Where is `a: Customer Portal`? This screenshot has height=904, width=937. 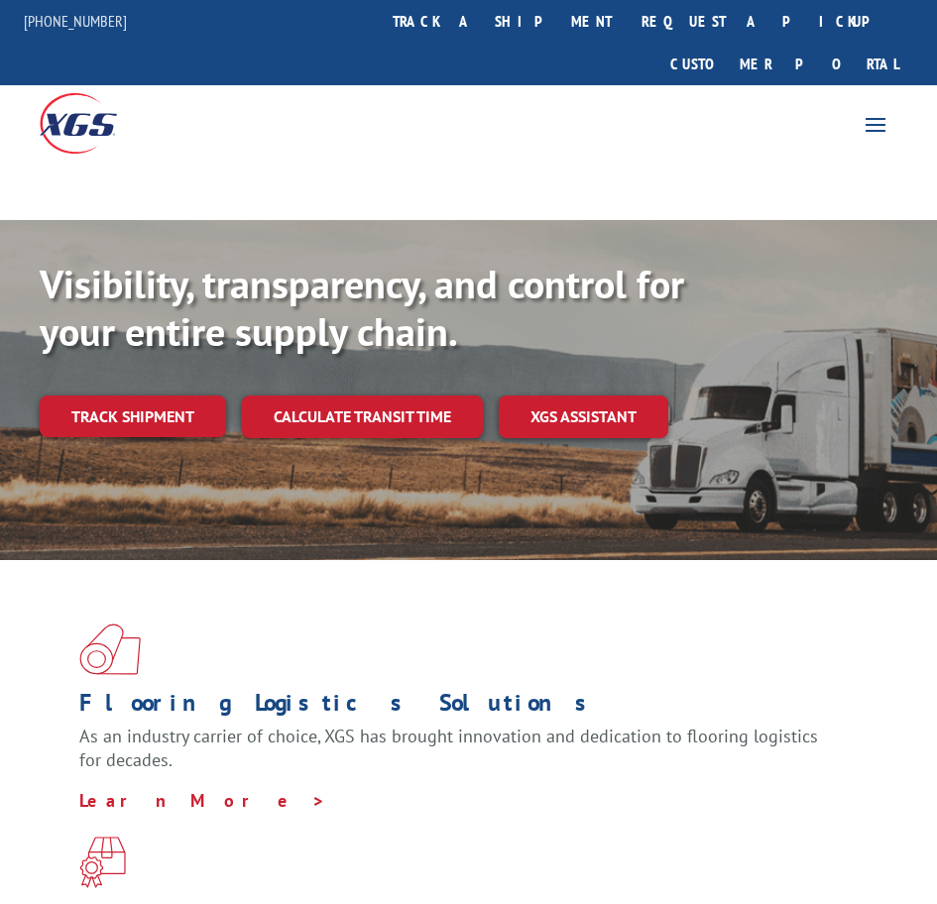 a: Customer Portal is located at coordinates (784, 63).